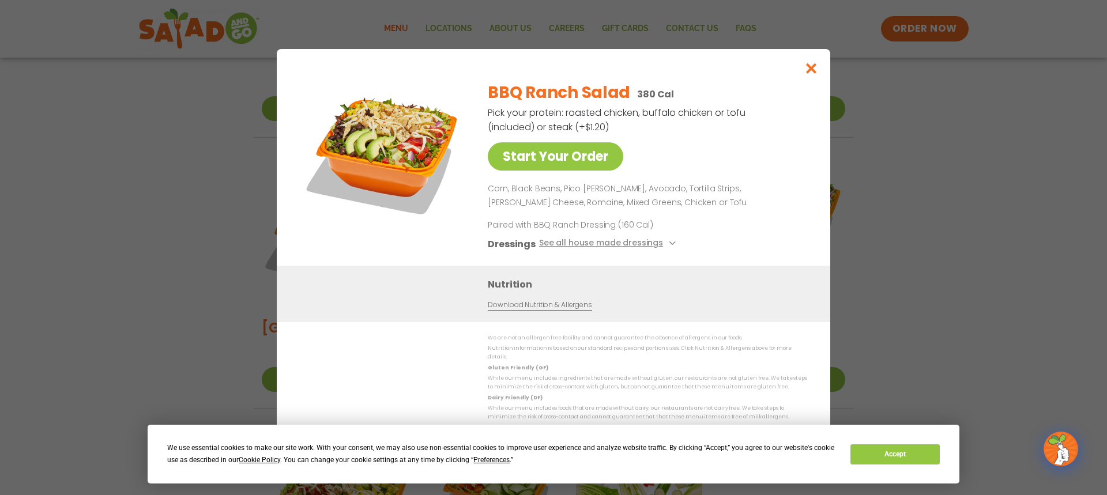  I want to click on p: Pick your protein: roasted chicken, buffalo chicken or tofu (included) or steak (+$1.20), so click(618, 120).